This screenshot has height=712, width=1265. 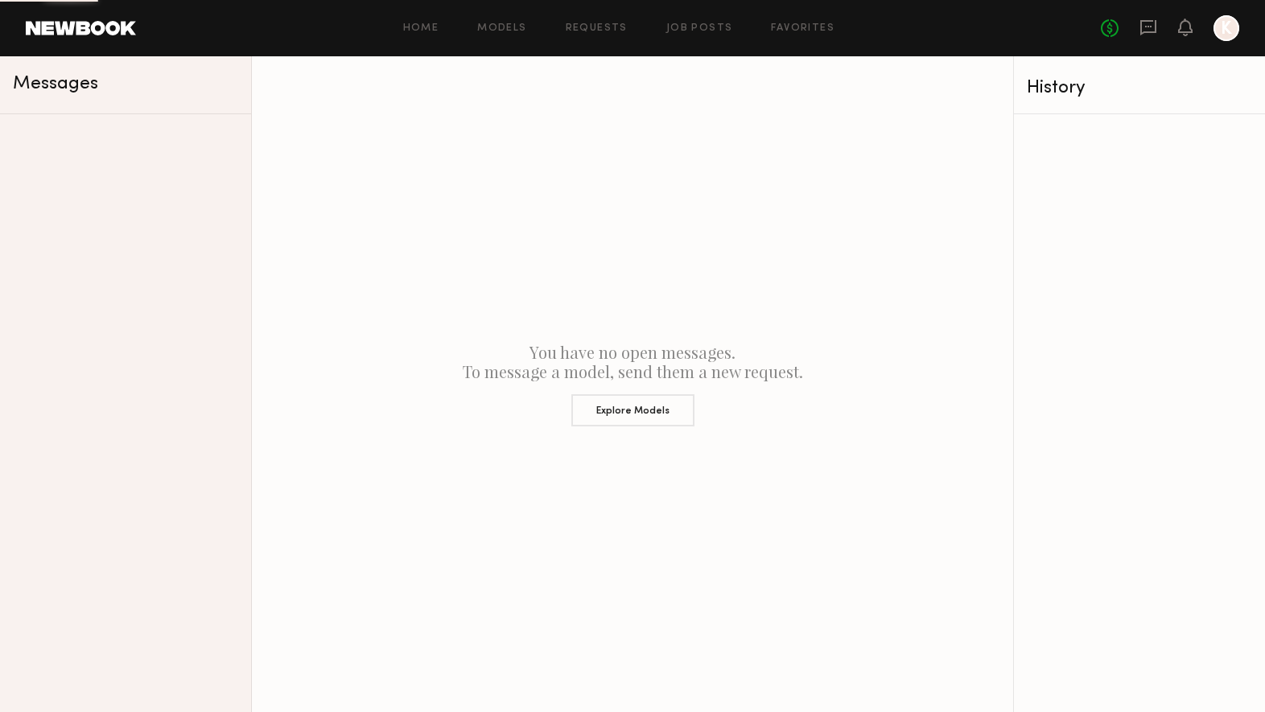 What do you see at coordinates (596, 28) in the screenshot?
I see `a: Requests` at bounding box center [596, 28].